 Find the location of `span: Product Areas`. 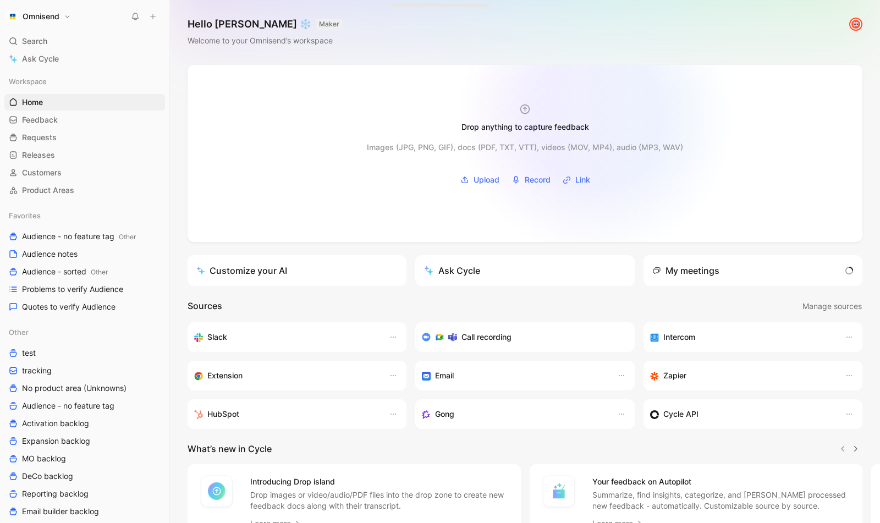

span: Product Areas is located at coordinates (48, 190).